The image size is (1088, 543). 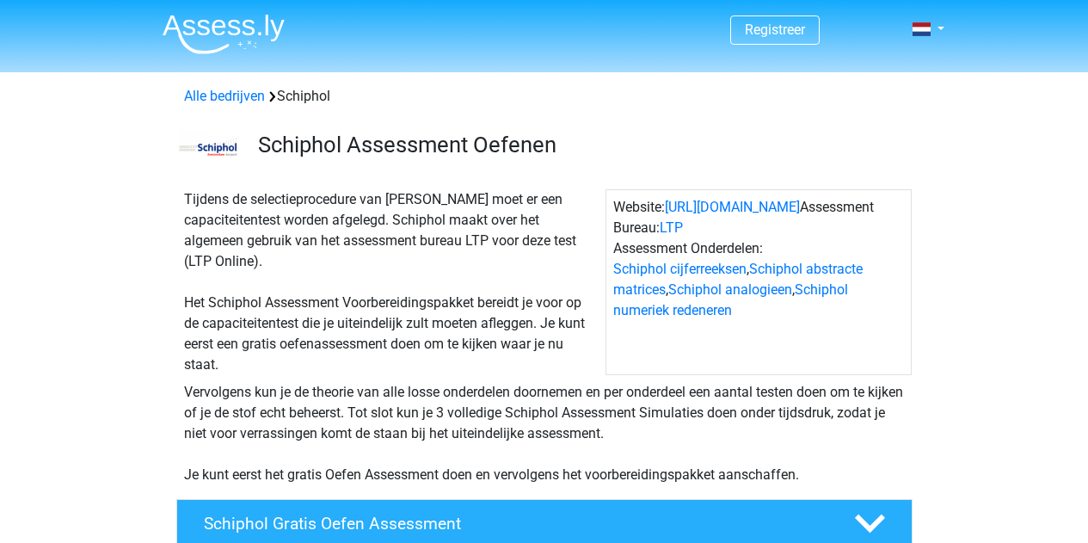 What do you see at coordinates (671, 227) in the screenshot?
I see `a: LTP` at bounding box center [671, 227].